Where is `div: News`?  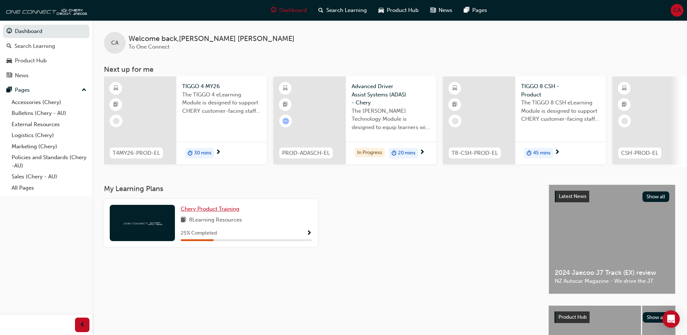 div: News is located at coordinates (22, 75).